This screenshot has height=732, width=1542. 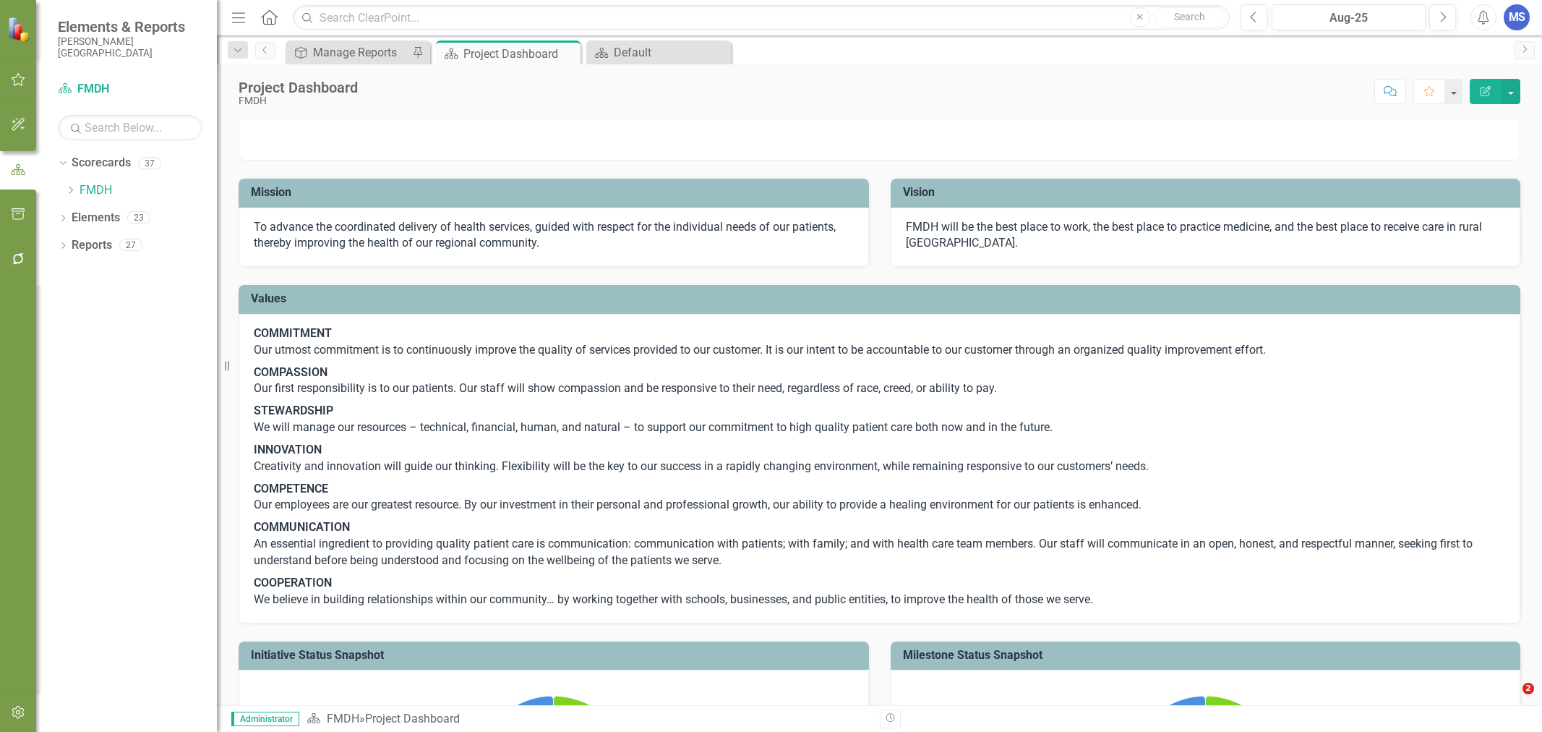 What do you see at coordinates (879, 381) in the screenshot?
I see `p: Our first responsibility is to our patients. Our staff will show compassion and be responsive to ...` at bounding box center [879, 381].